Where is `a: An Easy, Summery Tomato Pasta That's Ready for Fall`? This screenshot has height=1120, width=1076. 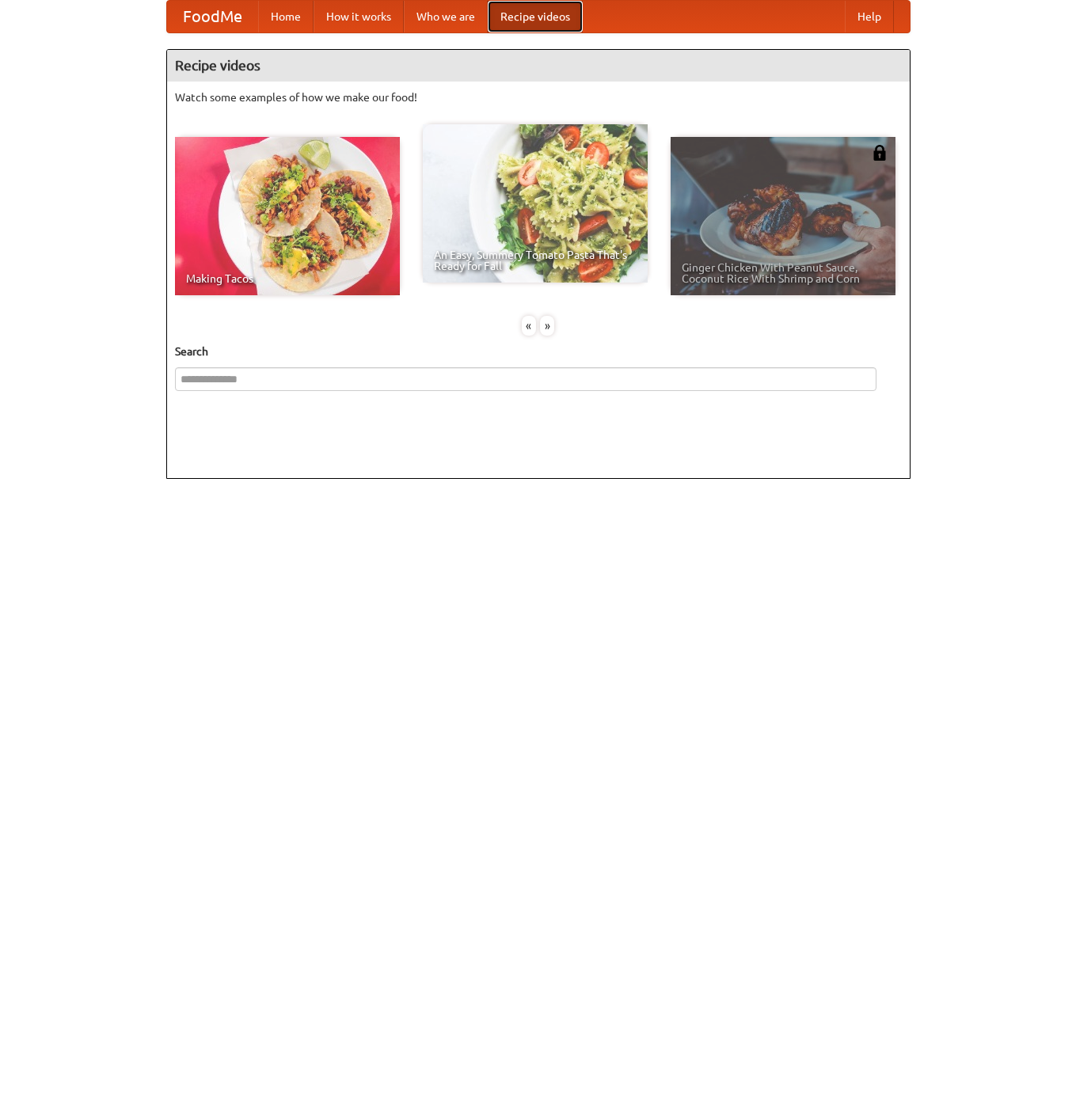 a: An Easy, Summery Tomato Pasta That's Ready for Fall is located at coordinates (535, 204).